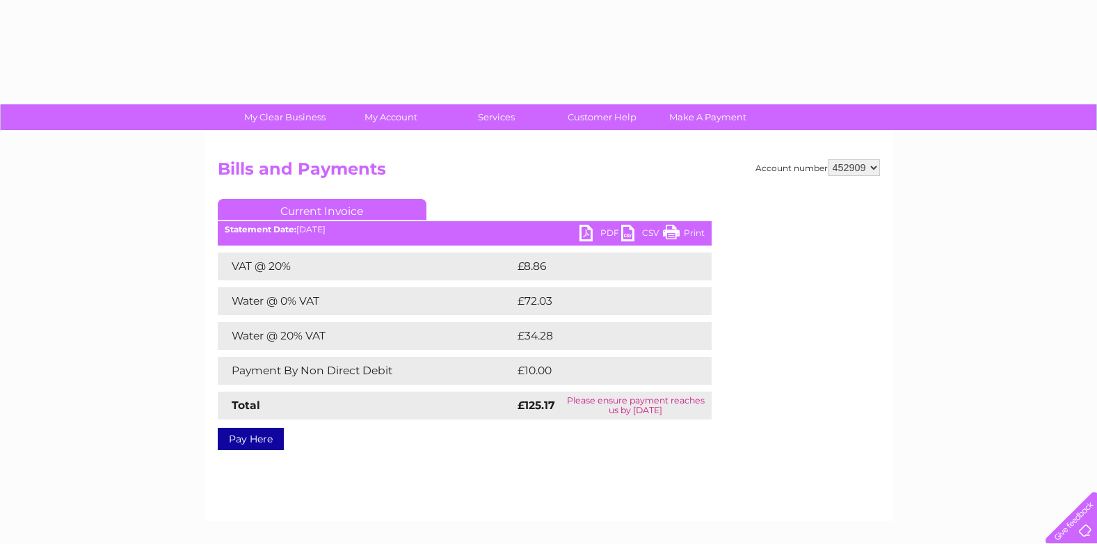 This screenshot has height=544, width=1097. What do you see at coordinates (549, 173) in the screenshot?
I see `h2: Bills and Payments` at bounding box center [549, 173].